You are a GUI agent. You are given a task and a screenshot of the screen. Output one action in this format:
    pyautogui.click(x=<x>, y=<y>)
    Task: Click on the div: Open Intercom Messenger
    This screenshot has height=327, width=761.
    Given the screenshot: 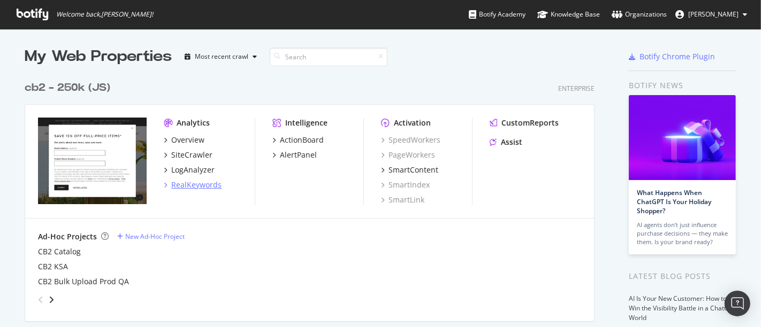 What is the action you would take?
    pyautogui.click(x=737, y=304)
    